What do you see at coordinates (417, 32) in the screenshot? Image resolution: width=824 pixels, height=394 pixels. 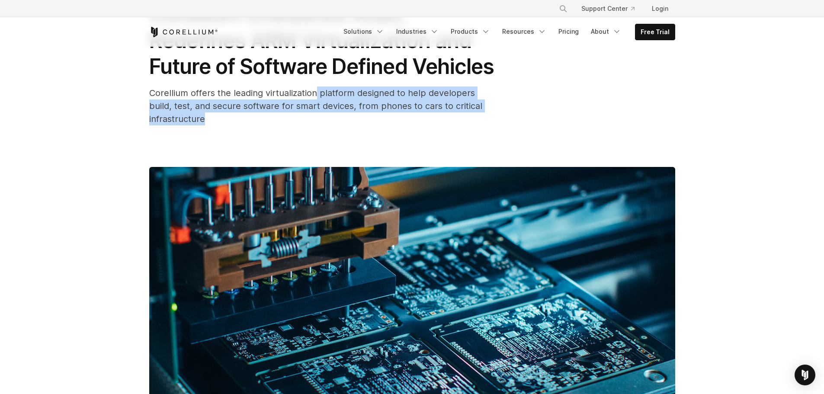 I see `a: Industries` at bounding box center [417, 32].